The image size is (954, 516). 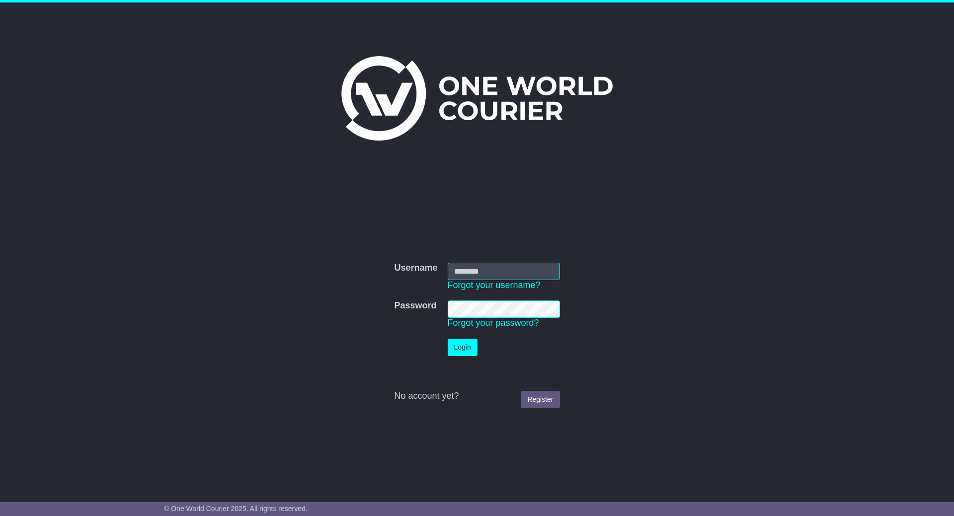 I want to click on span: © One World Courier 2025. All rights reserved., so click(x=235, y=509).